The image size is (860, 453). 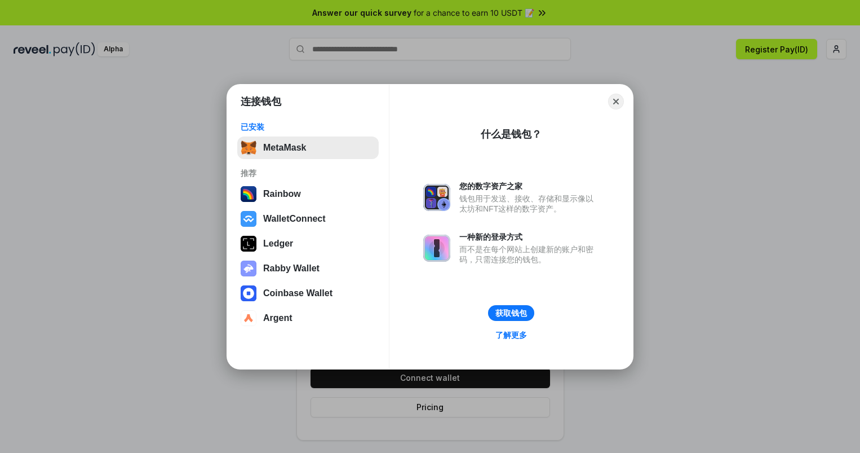 I want to click on div: Argent, so click(x=278, y=318).